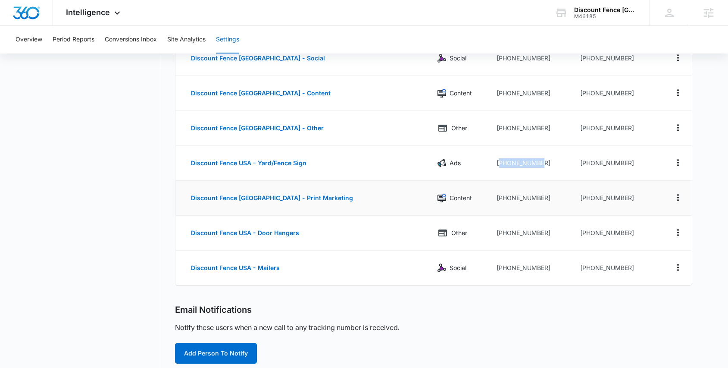 This screenshot has height=368, width=728. I want to click on button: Discount Fence USA - Yard/Fence Sign, so click(249, 163).